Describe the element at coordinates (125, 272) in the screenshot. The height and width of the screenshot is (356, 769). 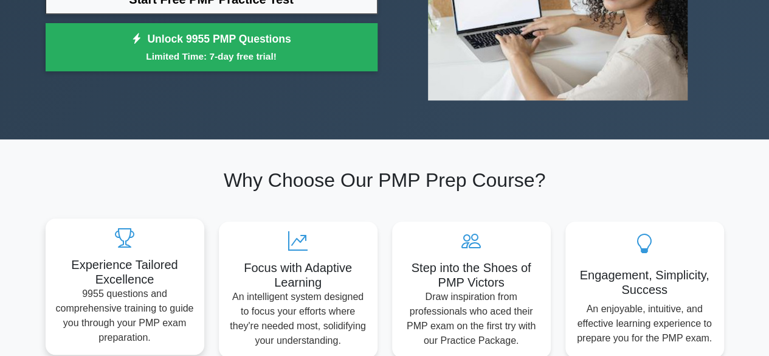
I see `h5: Experience Tailored Excellence` at that location.